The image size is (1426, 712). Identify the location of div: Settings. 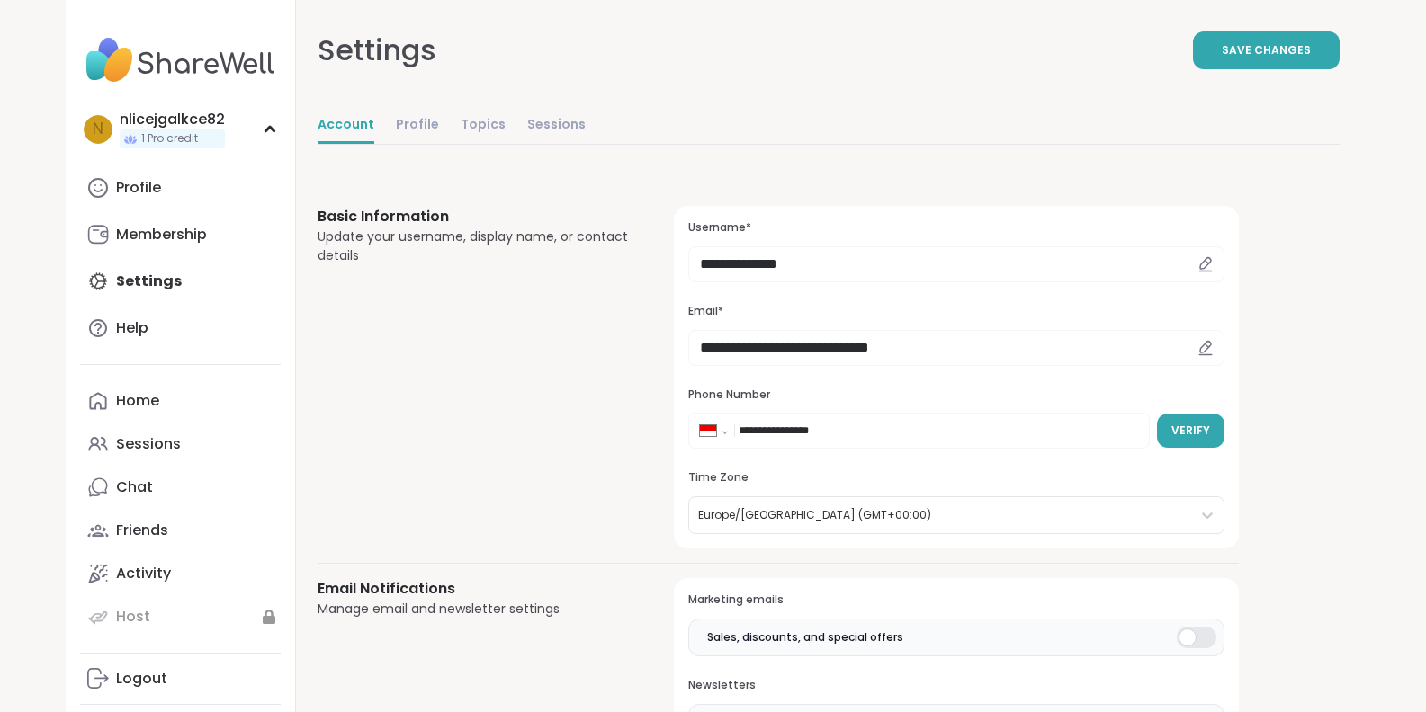
(377, 50).